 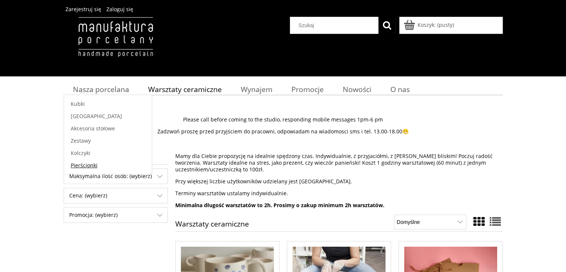 I want to click on a: Warsztaty ceramiczne, so click(x=185, y=89).